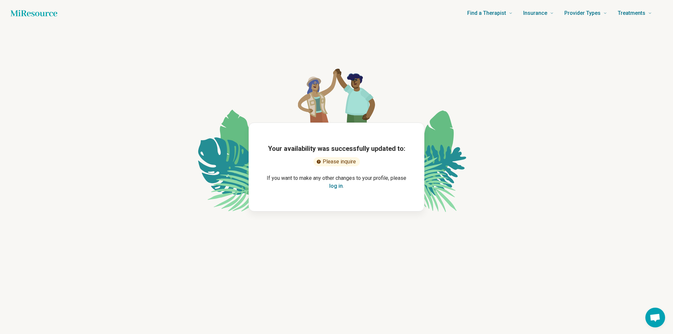  Describe the element at coordinates (582, 13) in the screenshot. I see `span: Provider Types` at that location.